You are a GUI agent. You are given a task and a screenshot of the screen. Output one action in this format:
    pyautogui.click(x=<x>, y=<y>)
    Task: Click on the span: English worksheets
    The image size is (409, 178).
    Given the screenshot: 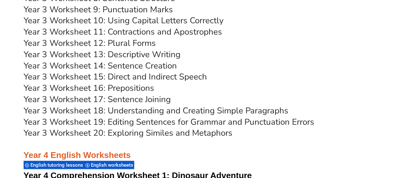 What is the action you would take?
    pyautogui.click(x=113, y=165)
    